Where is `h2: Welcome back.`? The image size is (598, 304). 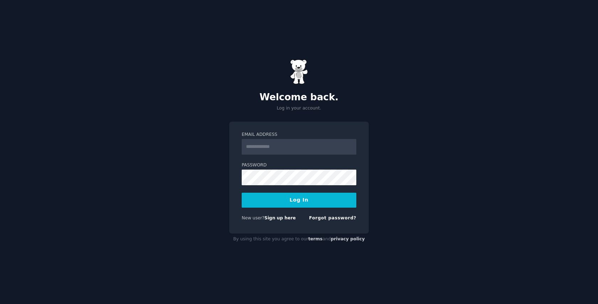
h2: Welcome back. is located at coordinates (299, 98).